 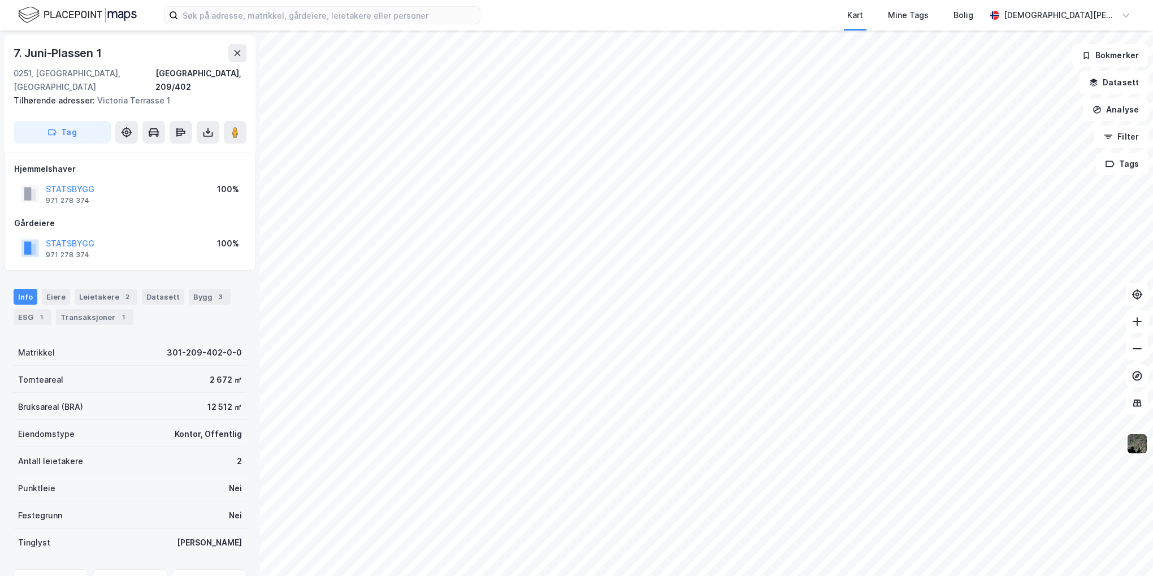 What do you see at coordinates (204, 353) in the screenshot?
I see `div: 301-209-402-0-0` at bounding box center [204, 353].